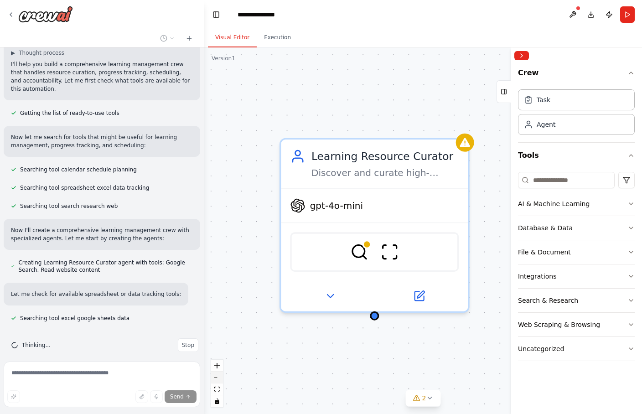  I want to click on div: Tools, so click(576, 268).